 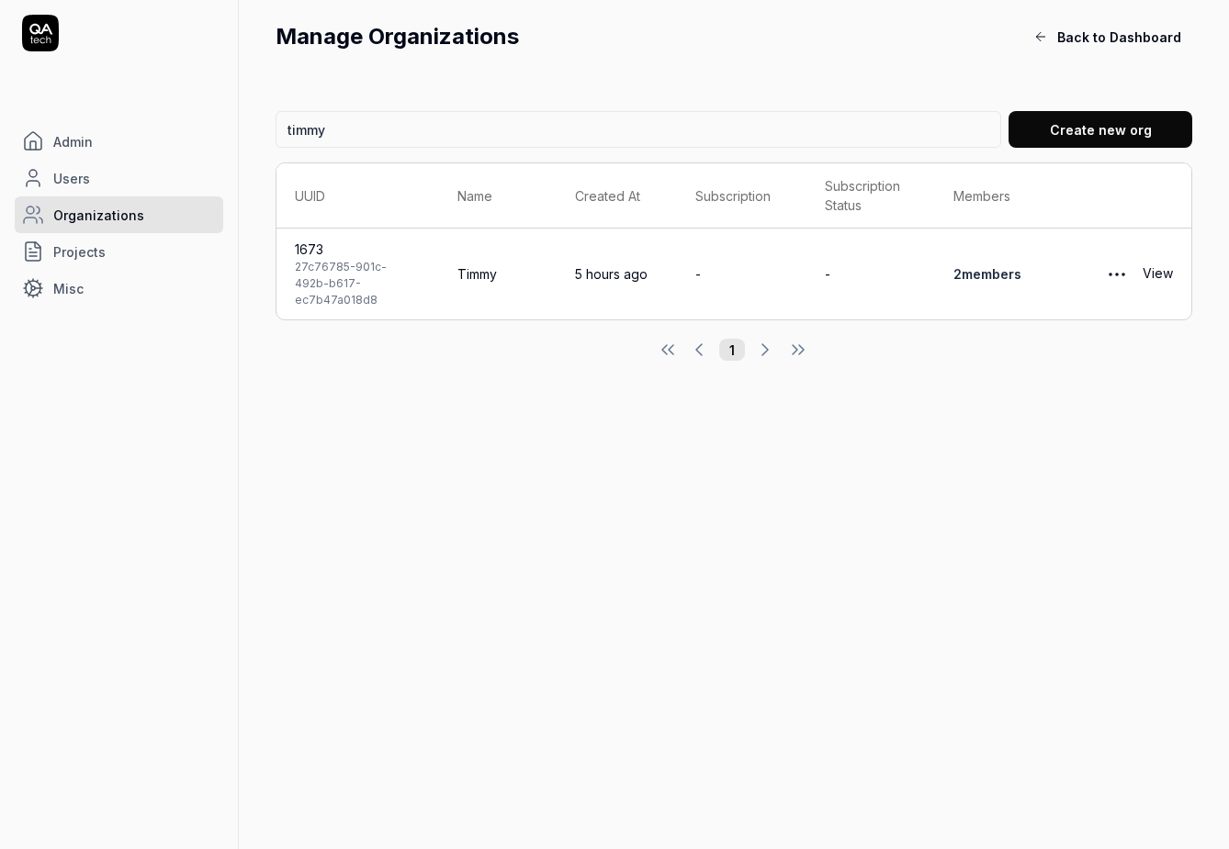 What do you see at coordinates (1017, 274) in the screenshot?
I see `span: s` at bounding box center [1017, 274].